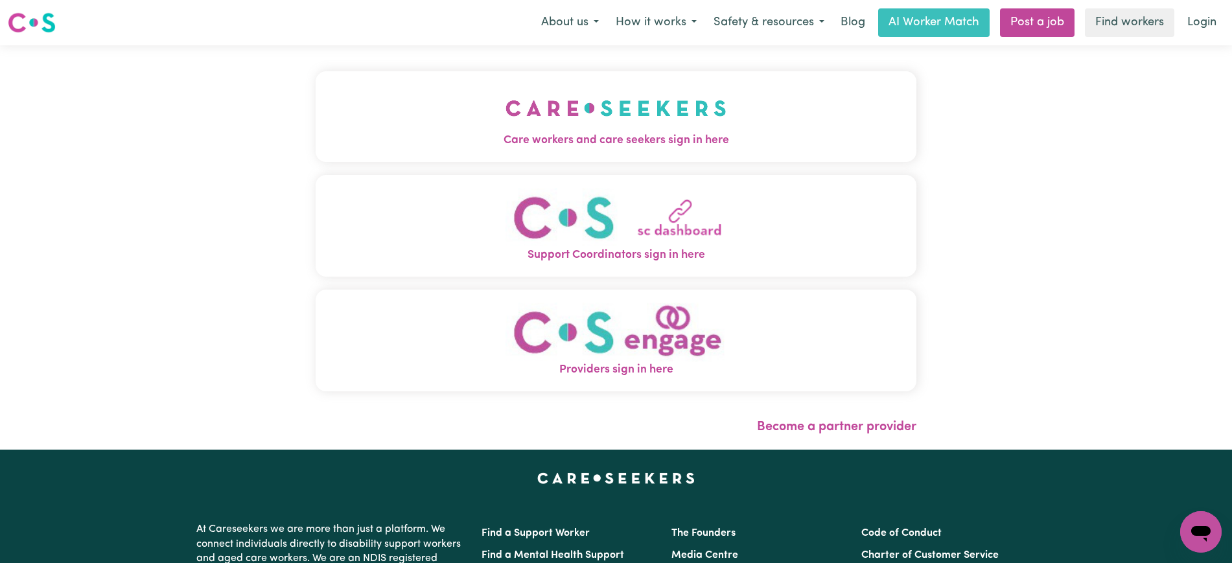 This screenshot has height=563, width=1232. I want to click on a: AI Worker Match, so click(934, 23).